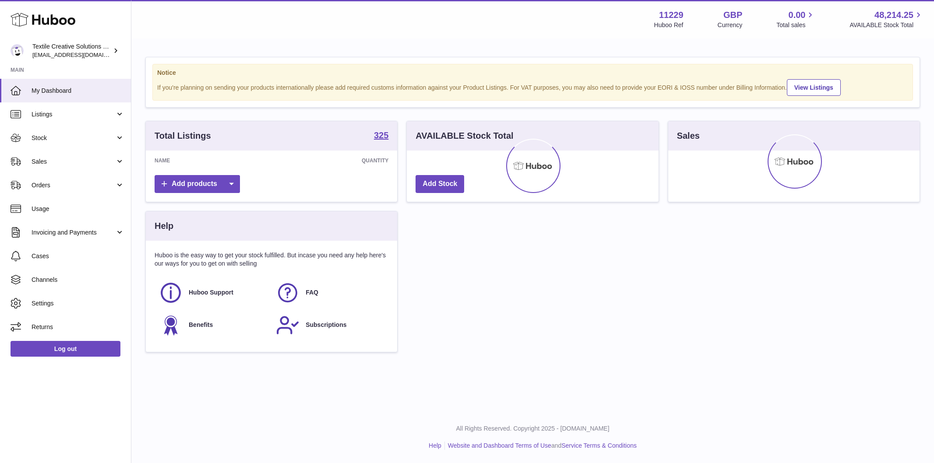 The width and height of the screenshot is (934, 463). Describe the element at coordinates (439, 184) in the screenshot. I see `a: Add Stock` at that location.